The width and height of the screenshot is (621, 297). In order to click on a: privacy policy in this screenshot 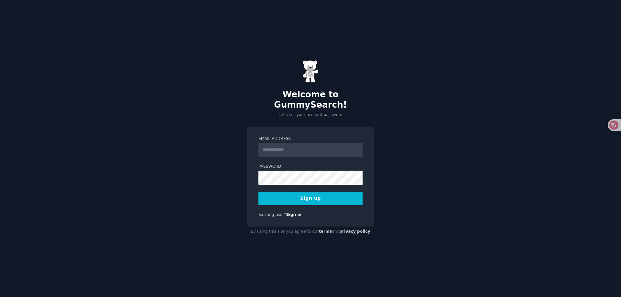, I will do `click(355, 231)`.